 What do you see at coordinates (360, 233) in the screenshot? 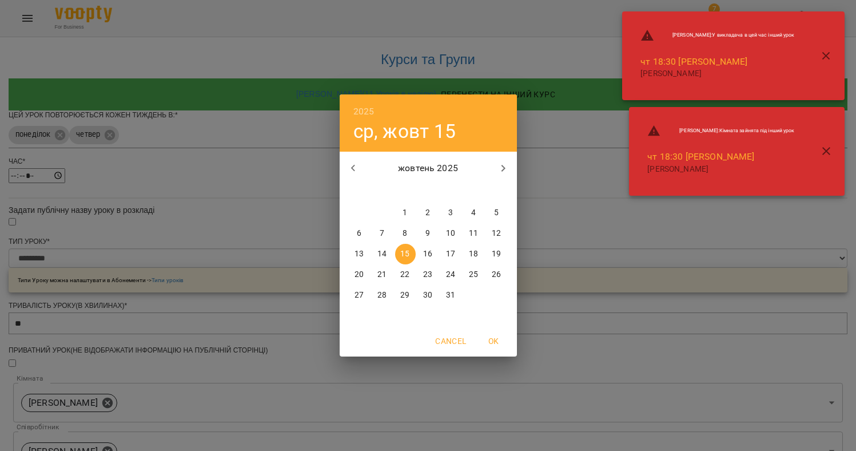
I see `button: 6` at bounding box center [360, 233].